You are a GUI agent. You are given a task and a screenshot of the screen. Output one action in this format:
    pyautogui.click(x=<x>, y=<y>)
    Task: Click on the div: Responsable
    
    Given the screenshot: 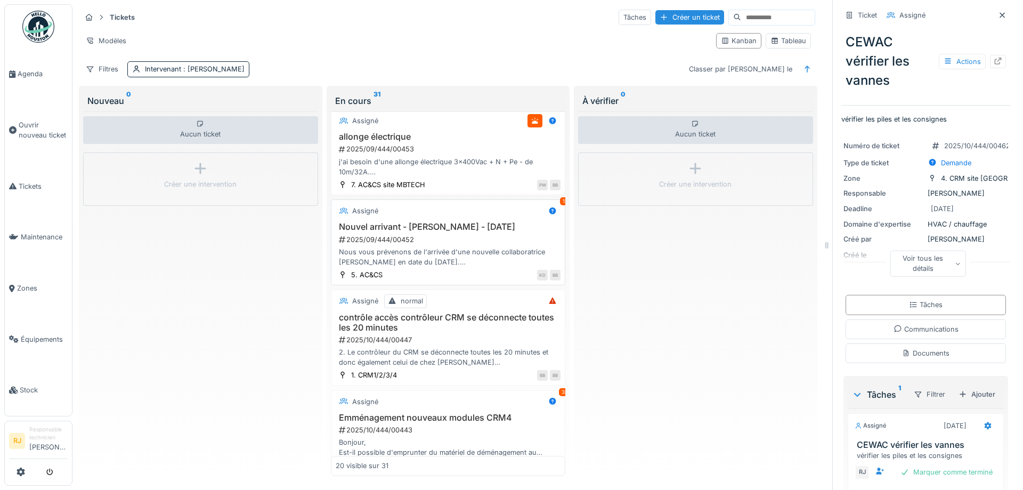 What is the action you would take?
    pyautogui.click(x=884, y=193)
    